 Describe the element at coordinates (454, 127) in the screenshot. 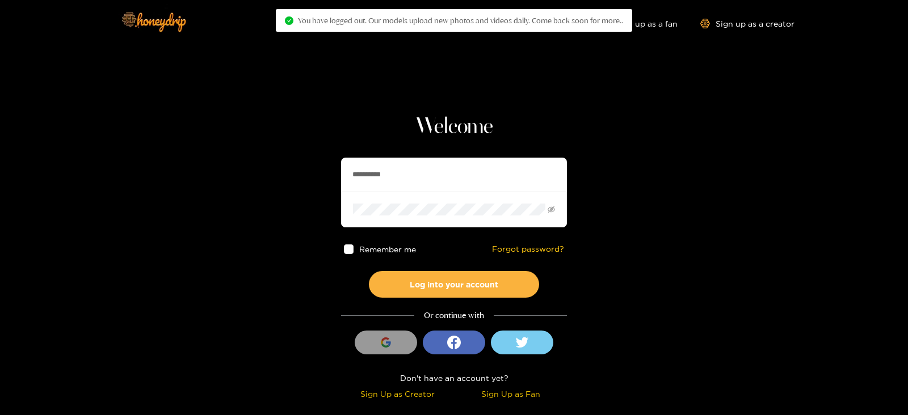

I see `h1: Welcome` at that location.